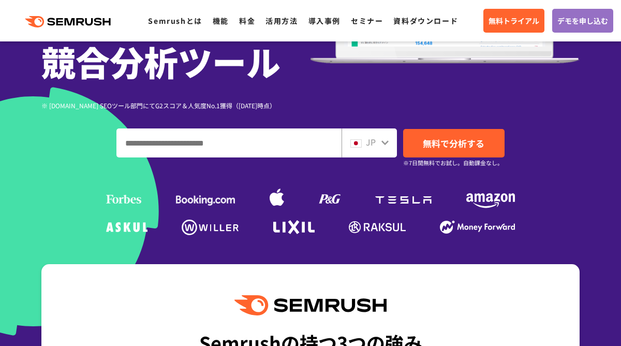  What do you see at coordinates (371, 142) in the screenshot?
I see `span: JP` at bounding box center [371, 142].